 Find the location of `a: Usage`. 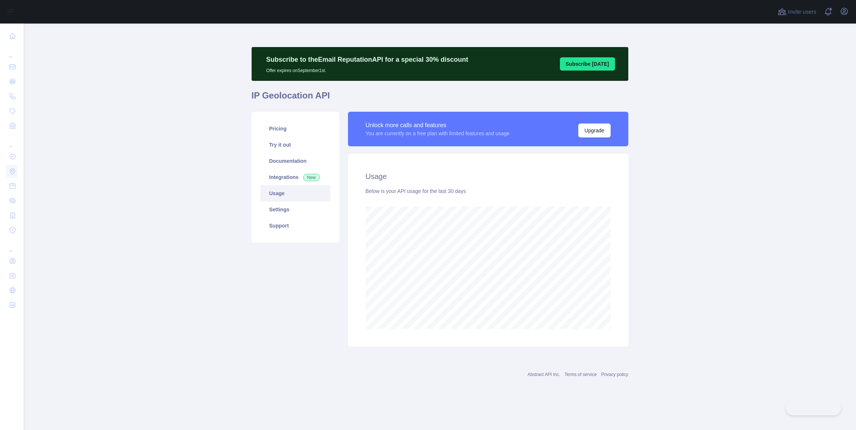

a: Usage is located at coordinates (295, 193).